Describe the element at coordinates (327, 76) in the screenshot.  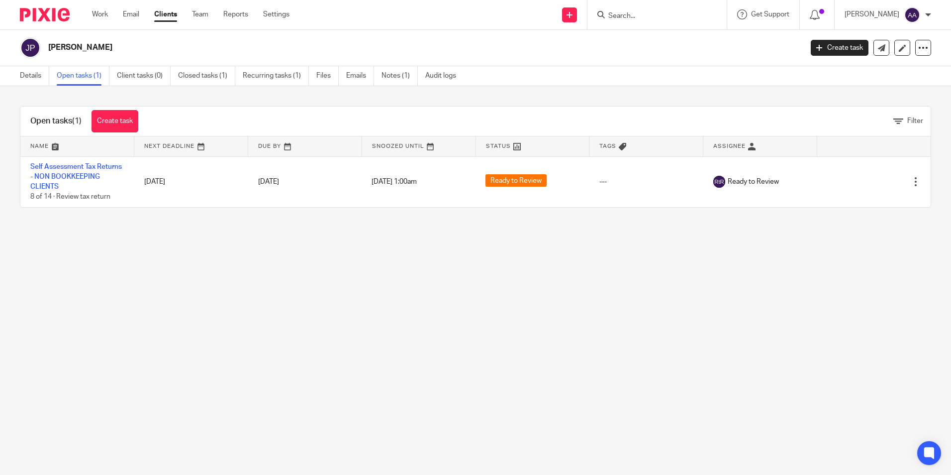
I see `a: Files` at that location.